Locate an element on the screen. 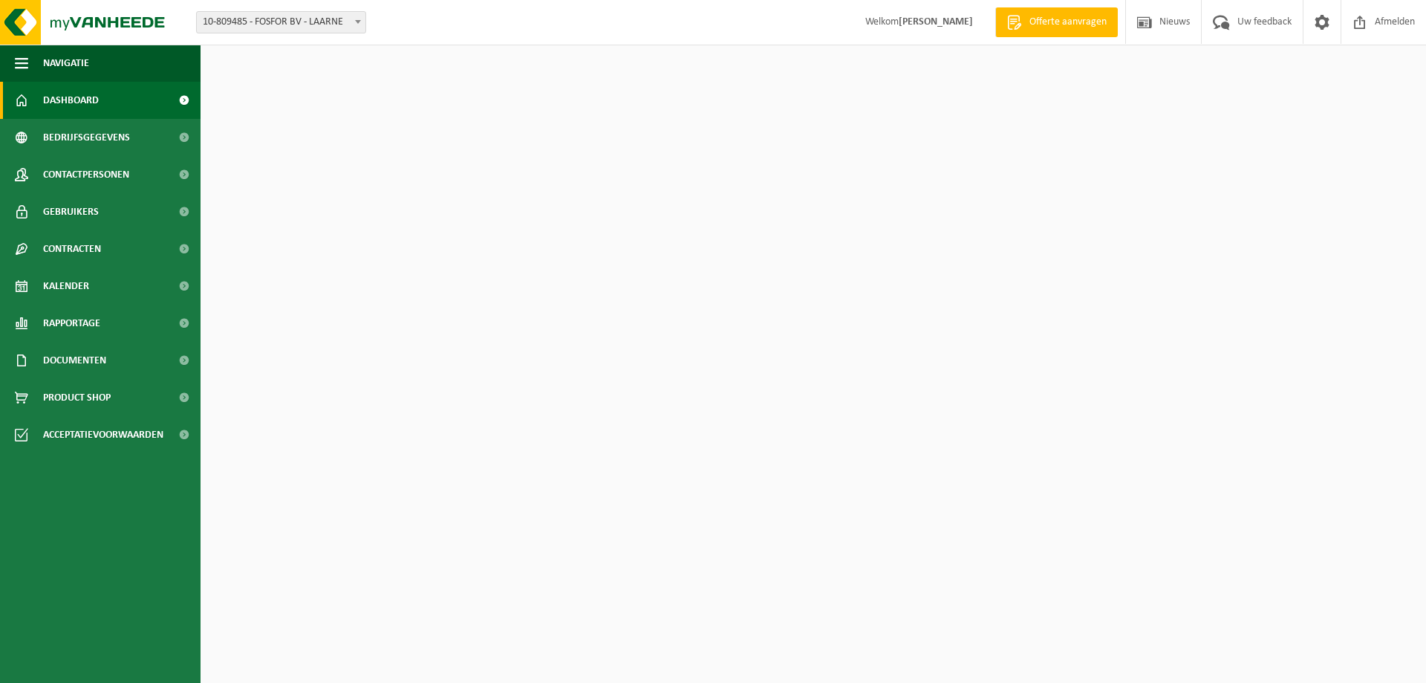 Image resolution: width=1426 pixels, height=683 pixels. span: Bedrijfsgegevens is located at coordinates (86, 137).